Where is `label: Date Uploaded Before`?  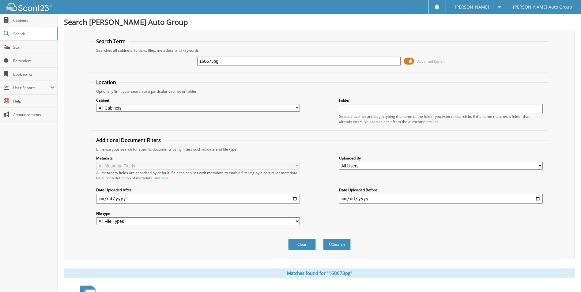
label: Date Uploaded Before is located at coordinates (440, 190).